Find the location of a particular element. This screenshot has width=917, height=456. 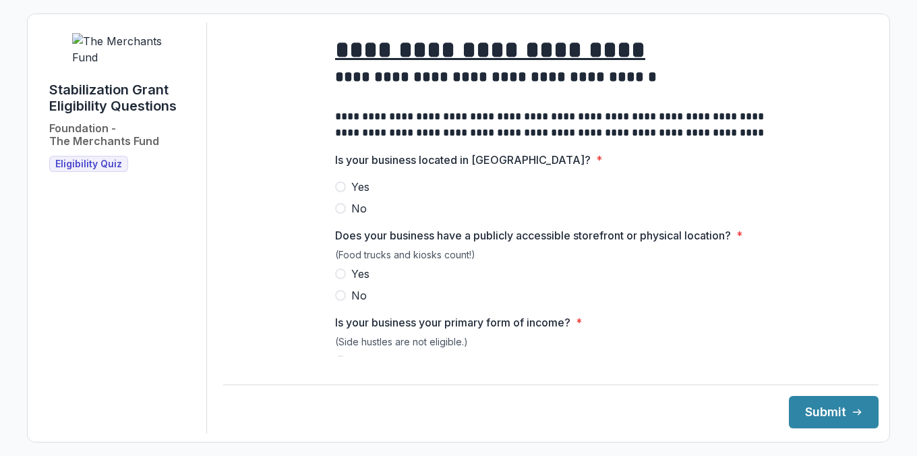

img: The Merchants Fund is located at coordinates (123, 49).